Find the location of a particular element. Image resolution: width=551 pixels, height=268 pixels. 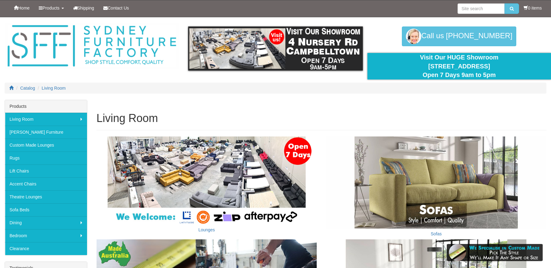

a: Catalog is located at coordinates (28, 88).